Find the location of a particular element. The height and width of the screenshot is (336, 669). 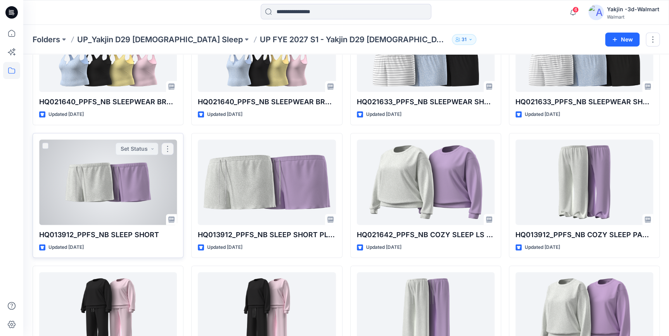

div: Walmart is located at coordinates (633, 17).